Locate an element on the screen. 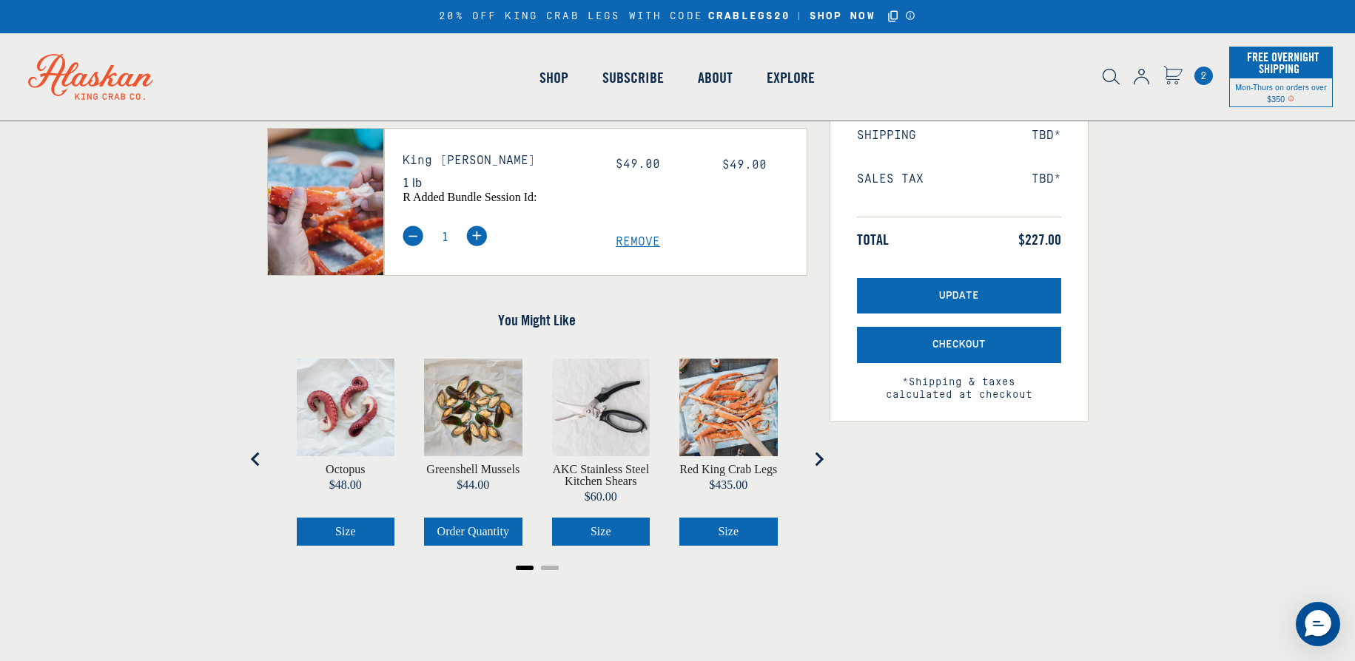  span: Shipping is located at coordinates (886, 135).